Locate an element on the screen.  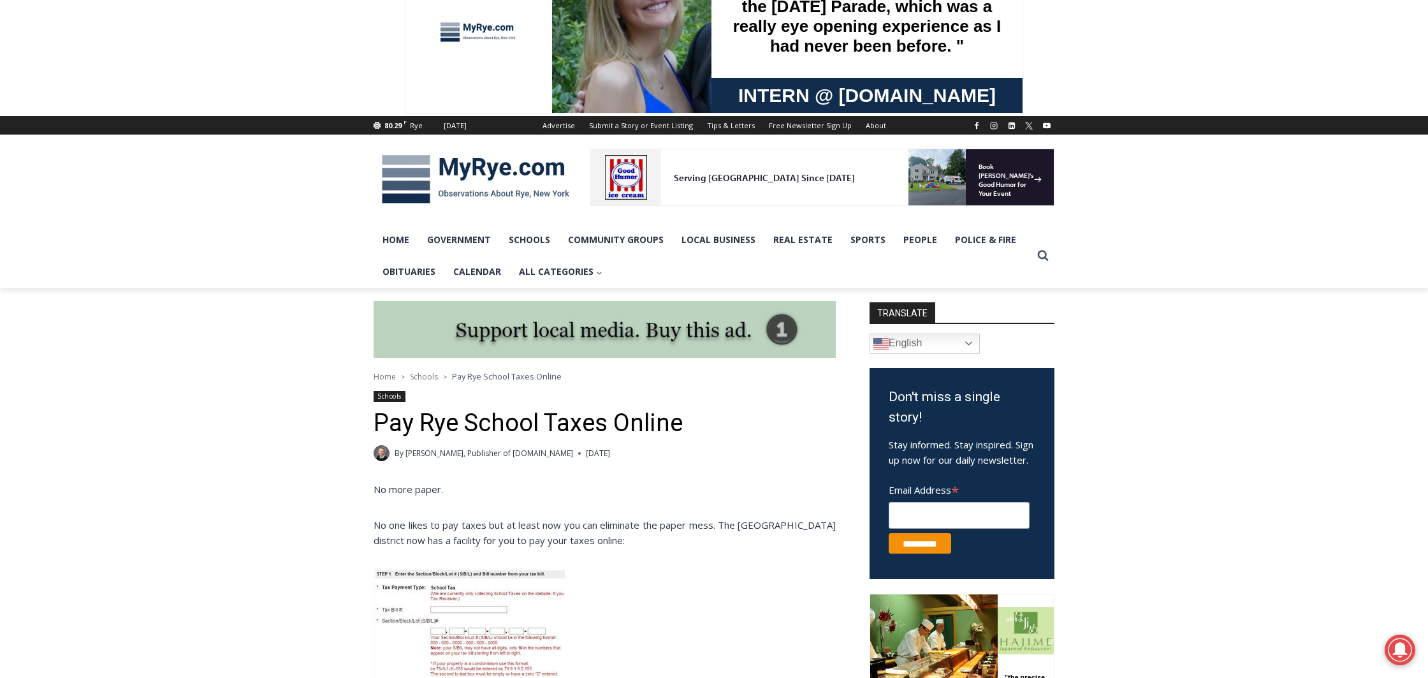
label: Email Address is located at coordinates (959, 488).